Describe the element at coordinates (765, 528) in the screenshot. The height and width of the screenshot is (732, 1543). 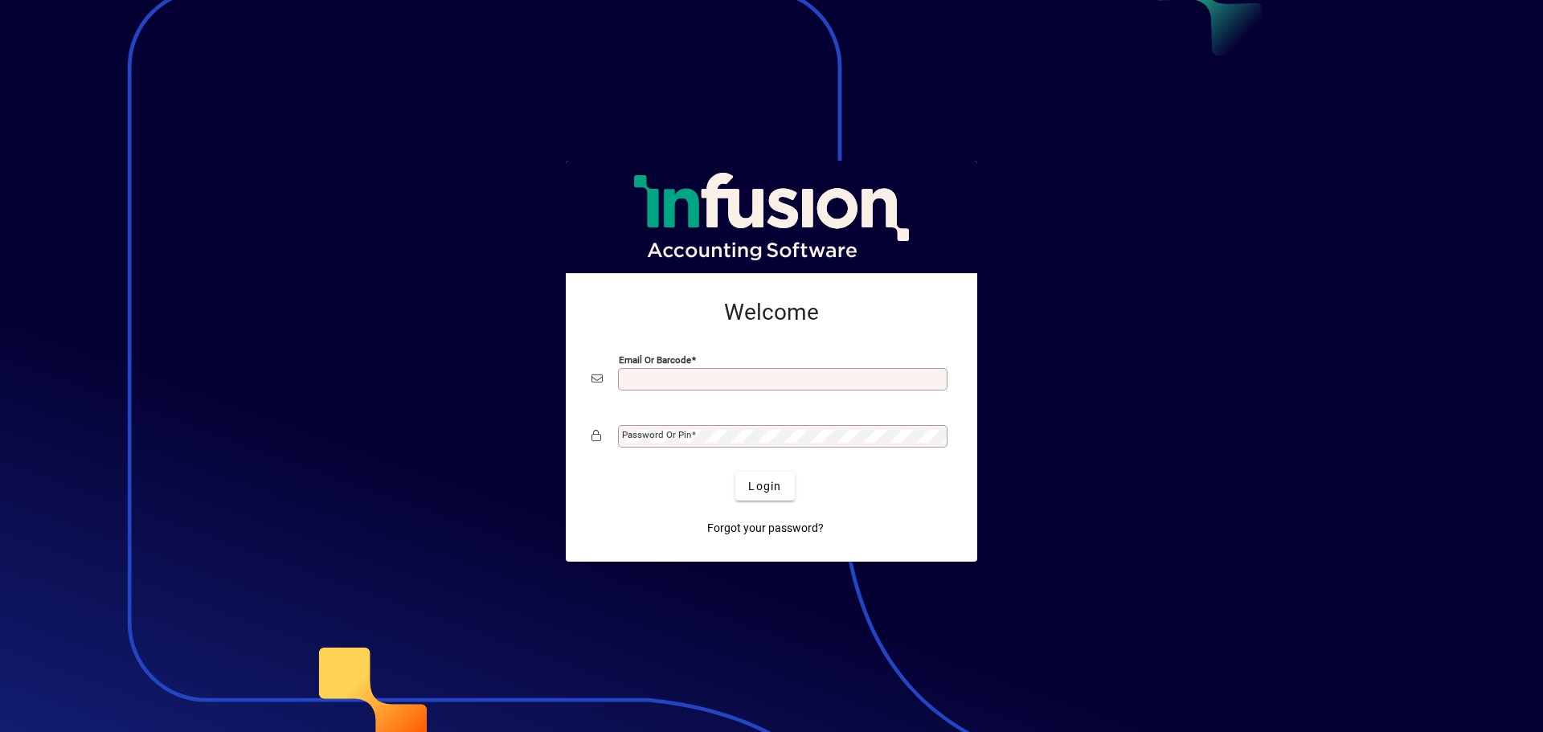
I see `a: Forgot your password?` at that location.